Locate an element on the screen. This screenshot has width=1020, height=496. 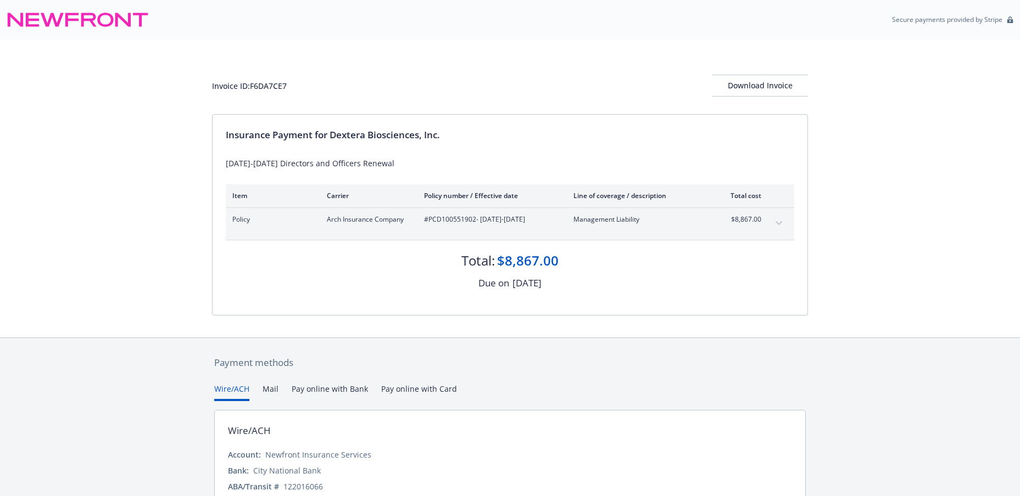
div: Total cost is located at coordinates (740, 196).